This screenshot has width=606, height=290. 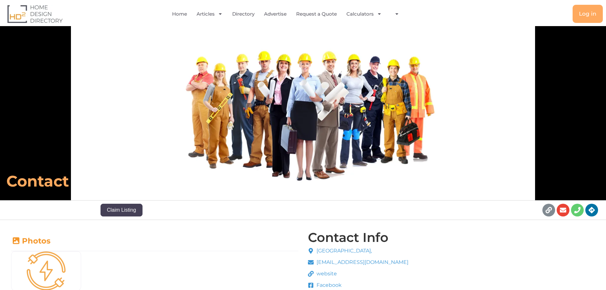 I want to click on span: website, so click(x=326, y=274).